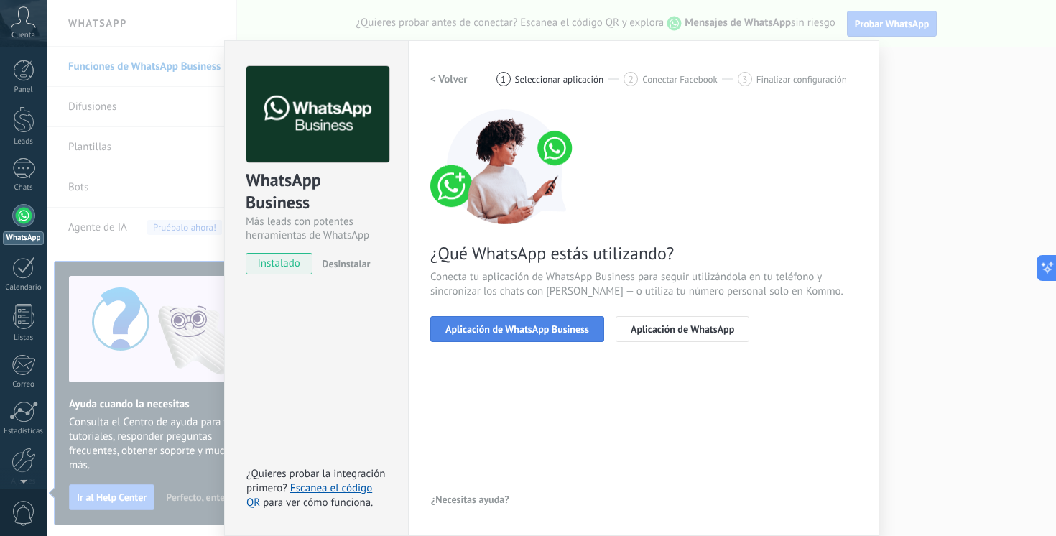  What do you see at coordinates (683, 329) in the screenshot?
I see `button: Aplicación de WhatsApp` at bounding box center [683, 329].